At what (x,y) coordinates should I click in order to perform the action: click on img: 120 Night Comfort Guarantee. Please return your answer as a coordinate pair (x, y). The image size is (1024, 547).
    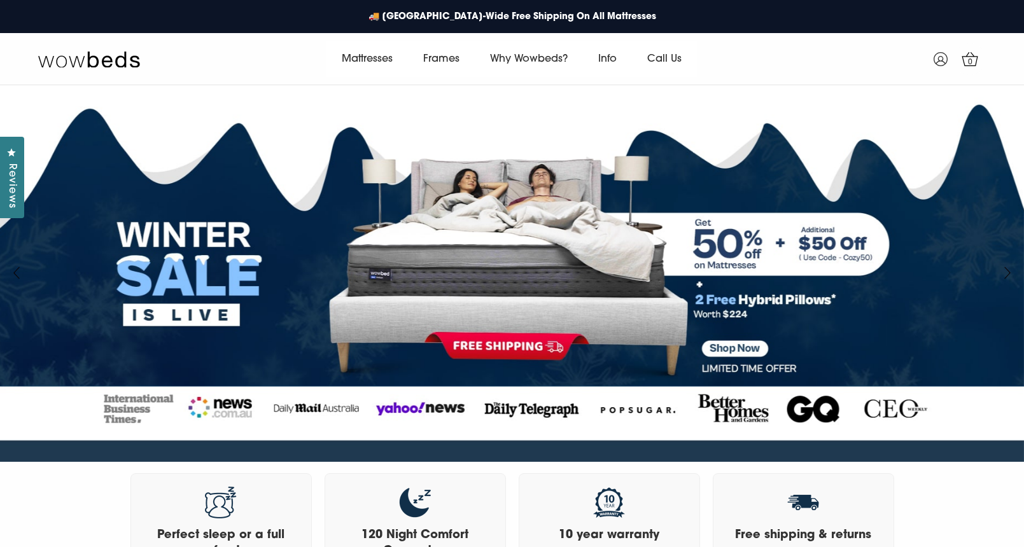
    Looking at the image, I should click on (415, 503).